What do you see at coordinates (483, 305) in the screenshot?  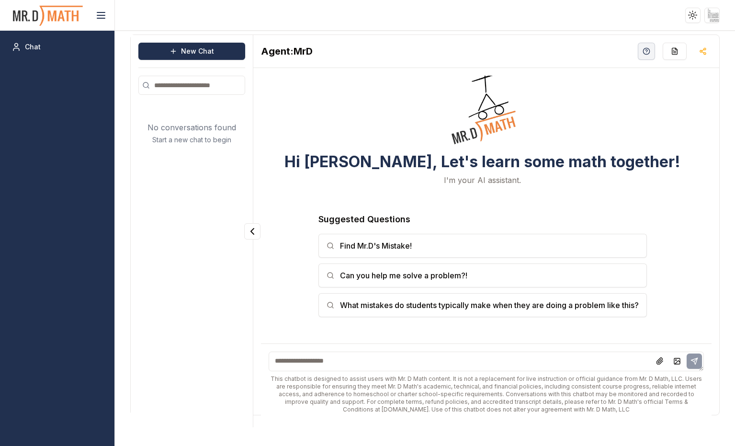 I see `button: What mistakes do students typically make when they are doing a problem like this?` at bounding box center [483, 305].